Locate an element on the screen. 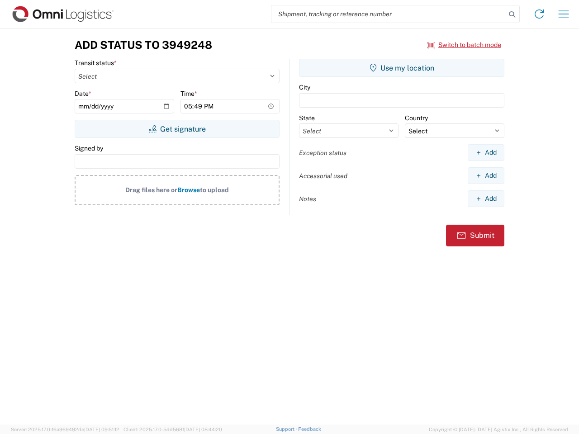 The height and width of the screenshot is (434, 579). input: Shipment, tracking or reference number is located at coordinates (388, 14).